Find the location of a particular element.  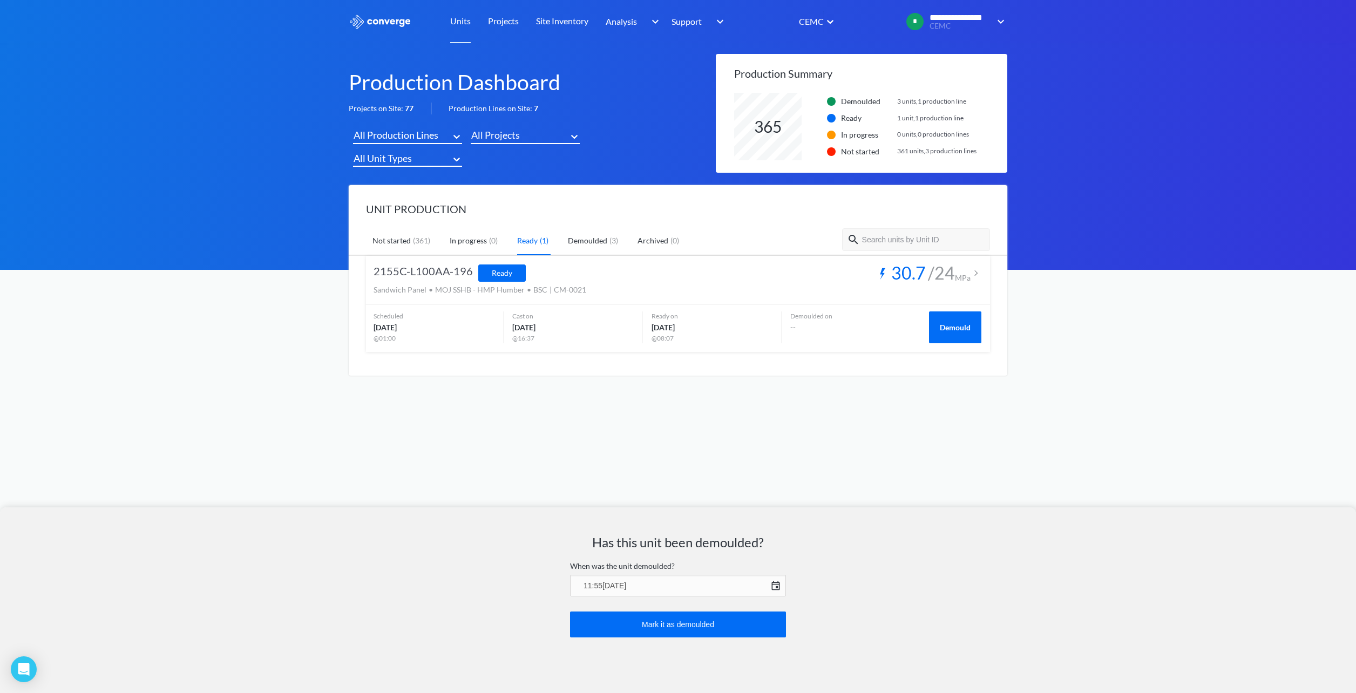

label: When was the unit demoulded? is located at coordinates (678, 566).